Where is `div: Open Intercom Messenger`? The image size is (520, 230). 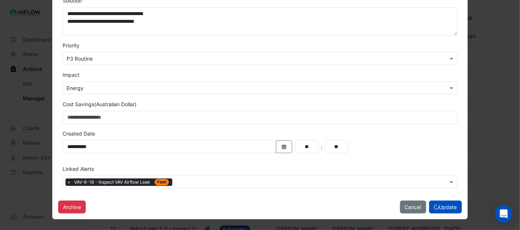
div: Open Intercom Messenger is located at coordinates (503, 214).